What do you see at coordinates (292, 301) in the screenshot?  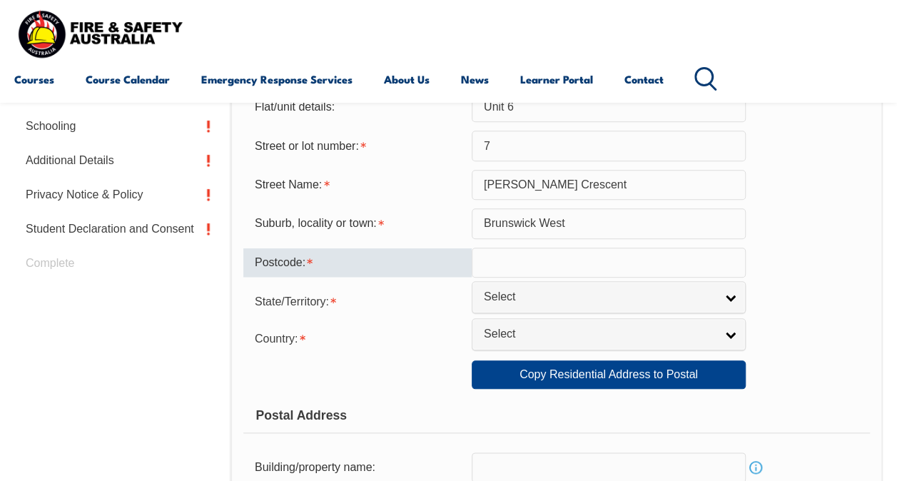 I see `span: State/Territory:` at bounding box center [292, 301].